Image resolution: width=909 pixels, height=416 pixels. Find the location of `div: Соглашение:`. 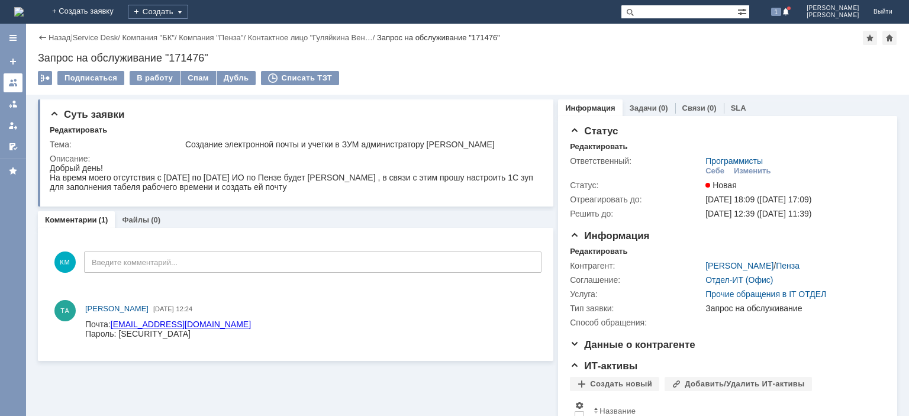

div: Соглашение: is located at coordinates (636, 280).